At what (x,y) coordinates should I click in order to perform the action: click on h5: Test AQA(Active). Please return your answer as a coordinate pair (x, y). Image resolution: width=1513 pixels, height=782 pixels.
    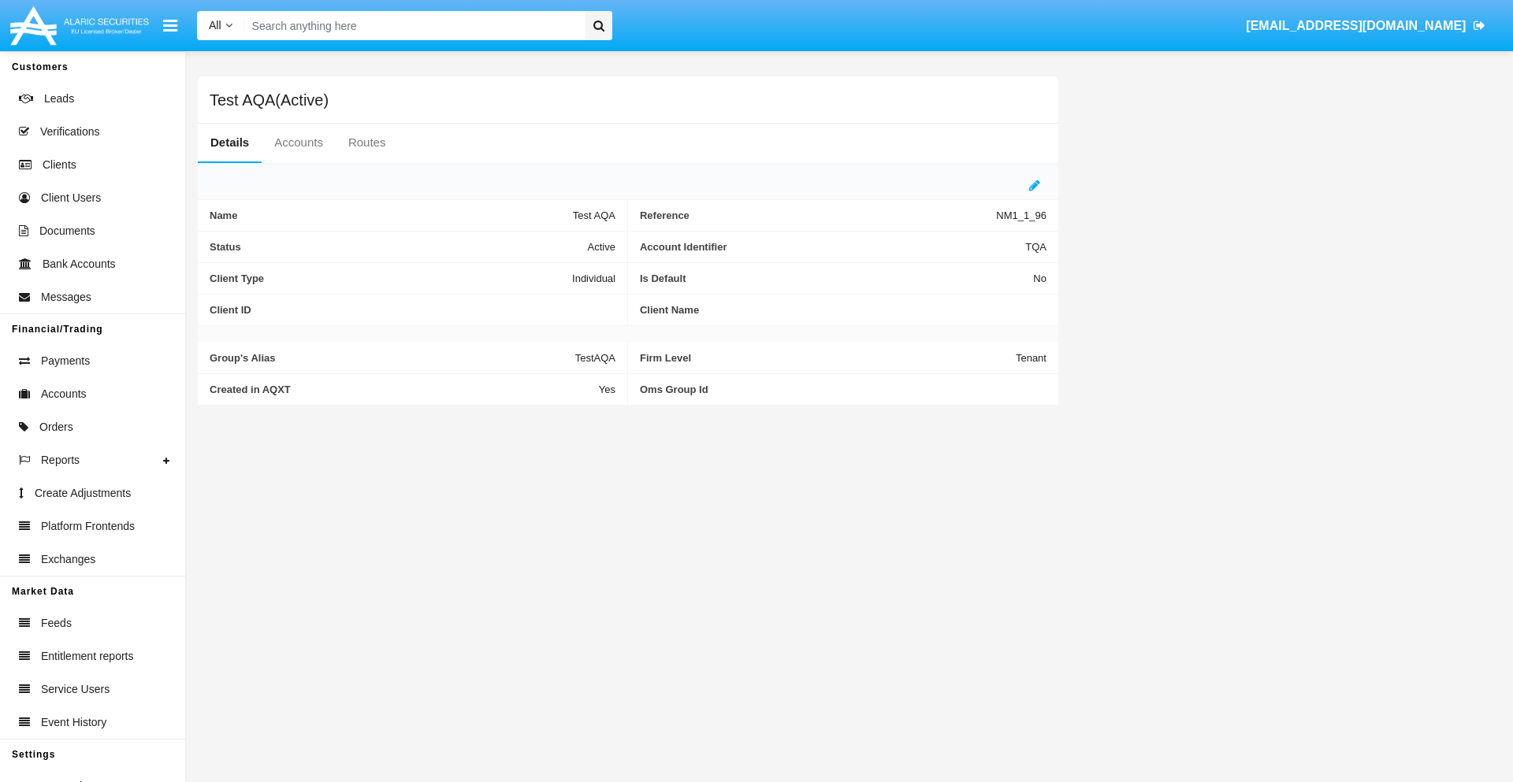
    Looking at the image, I should click on (269, 100).